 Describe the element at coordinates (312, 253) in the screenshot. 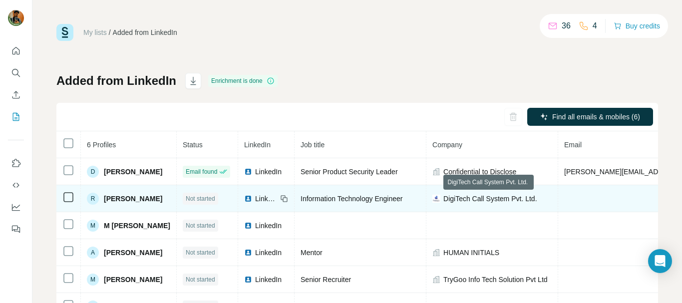

I see `span: Mentor` at that location.